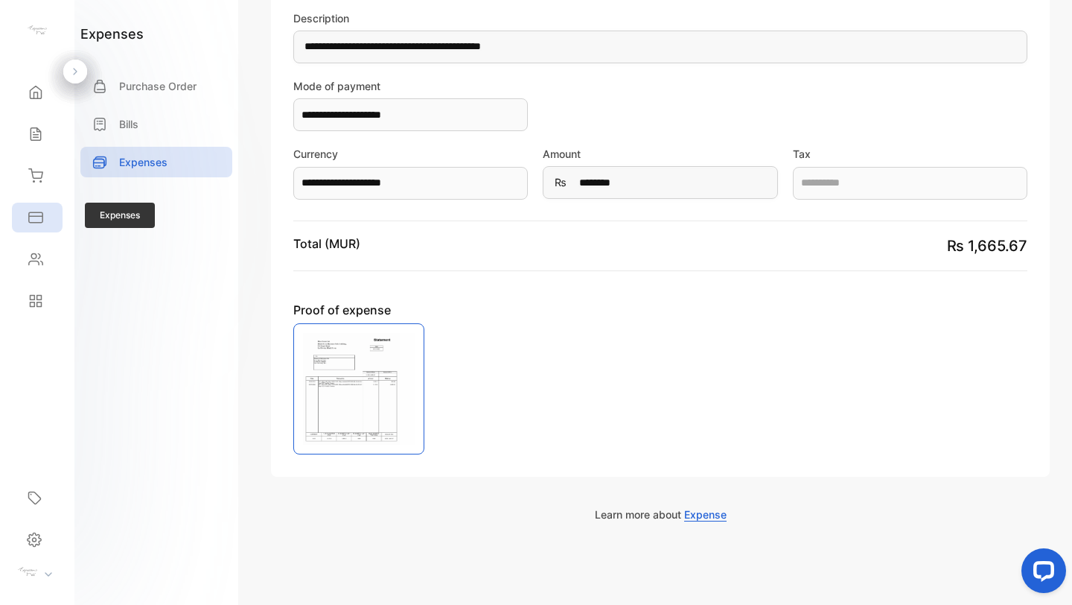 This screenshot has width=1072, height=605. What do you see at coordinates (120, 215) in the screenshot?
I see `span: Expenses` at bounding box center [120, 215].